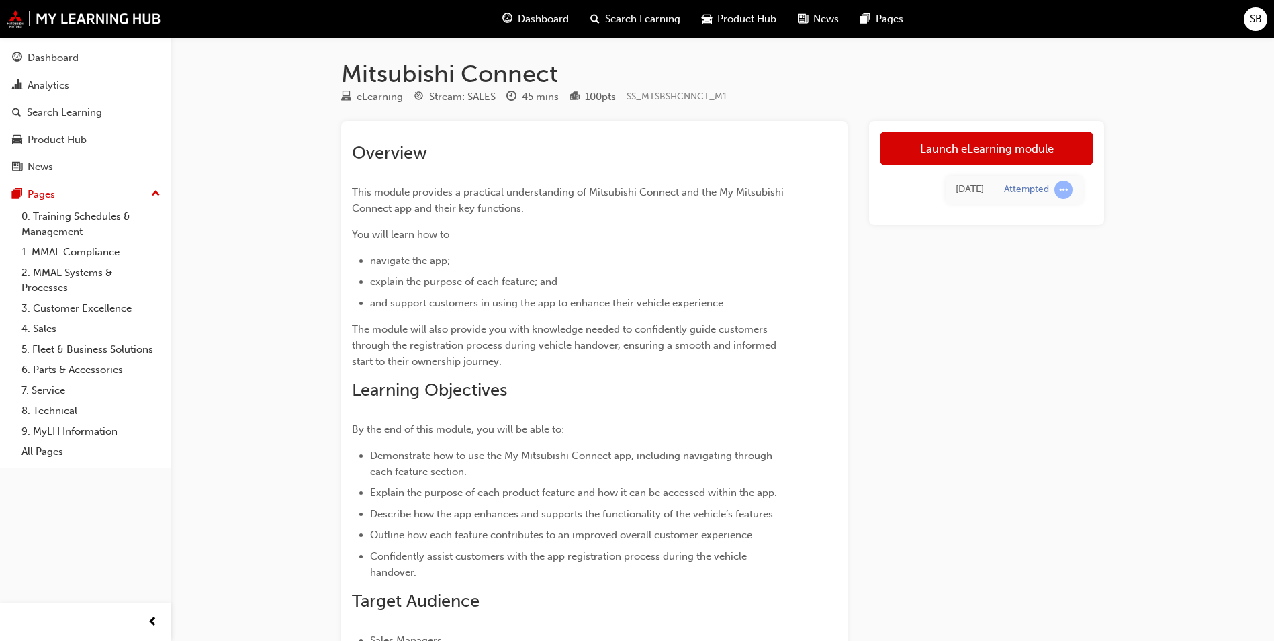 This screenshot has height=641, width=1274. What do you see at coordinates (57, 140) in the screenshot?
I see `div: Product Hub` at bounding box center [57, 140].